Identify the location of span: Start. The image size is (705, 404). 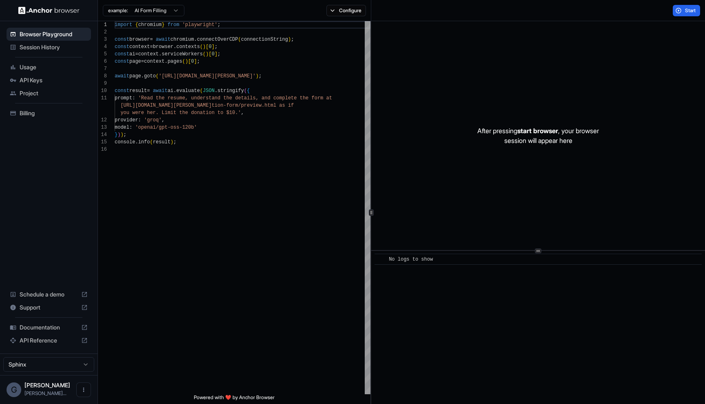
(690, 11).